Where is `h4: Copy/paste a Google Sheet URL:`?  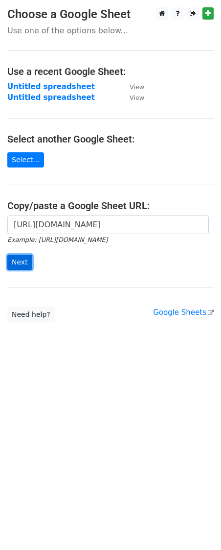 h4: Copy/paste a Google Sheet URL: is located at coordinates (111, 206).